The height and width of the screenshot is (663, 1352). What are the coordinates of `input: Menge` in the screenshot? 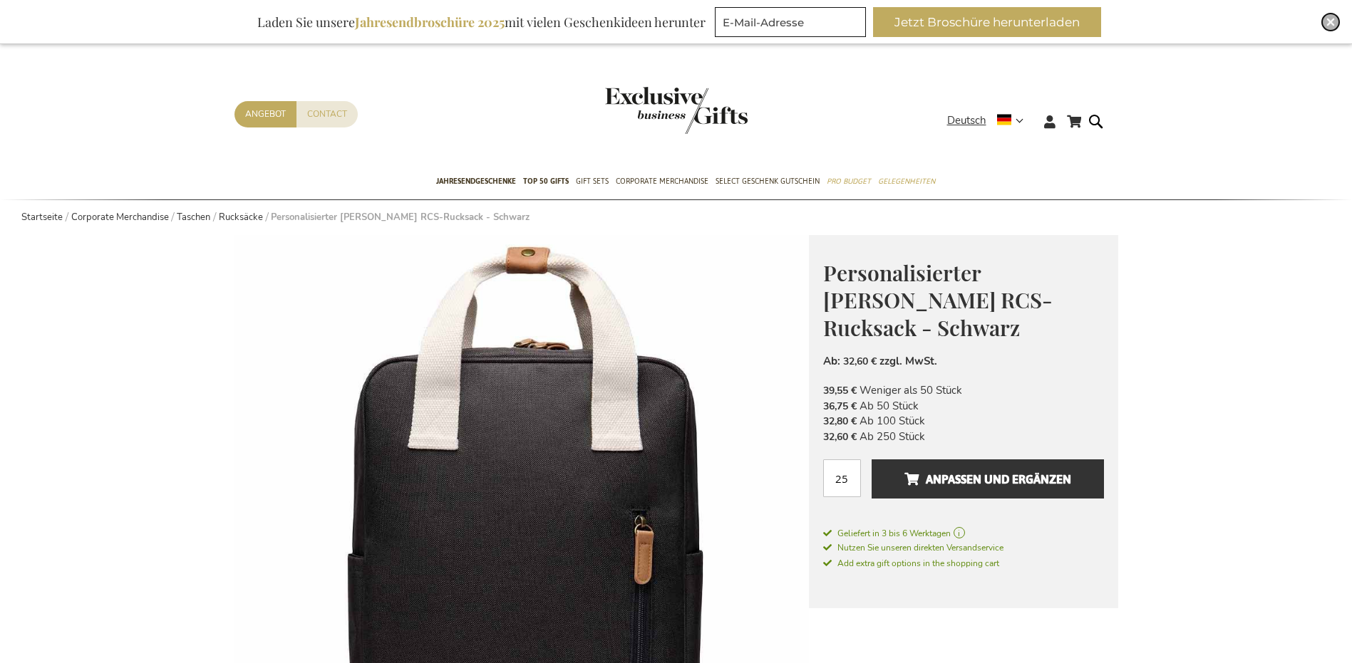 It's located at (841, 478).